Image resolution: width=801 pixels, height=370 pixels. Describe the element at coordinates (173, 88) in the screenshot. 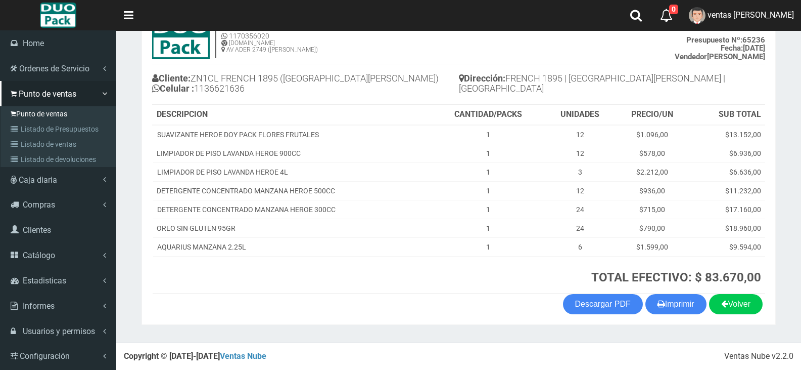

I see `b: Celular :` at that location.